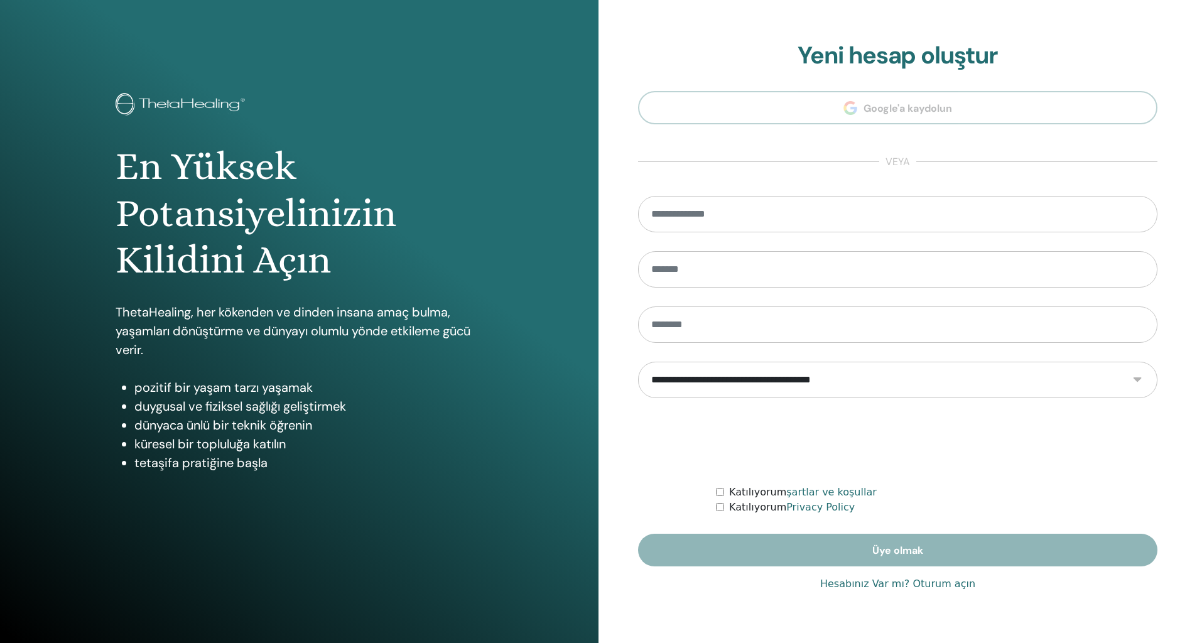  I want to click on li: küresel bir topluluğa katılın, so click(308, 444).